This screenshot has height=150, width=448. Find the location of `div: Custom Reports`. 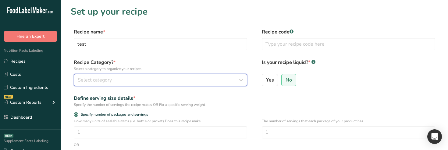

div: Custom Reports is located at coordinates (23, 102).